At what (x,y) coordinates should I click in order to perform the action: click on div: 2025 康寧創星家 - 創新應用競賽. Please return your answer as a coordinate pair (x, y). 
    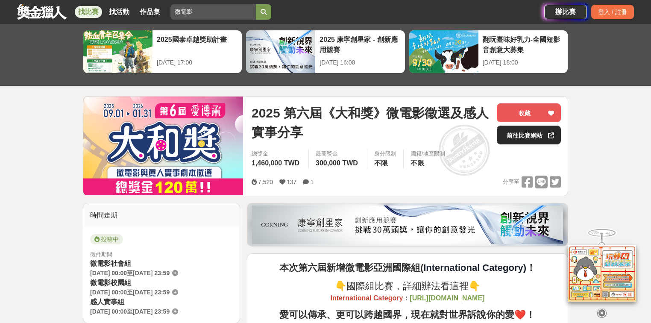
    Looking at the image, I should click on (360, 44).